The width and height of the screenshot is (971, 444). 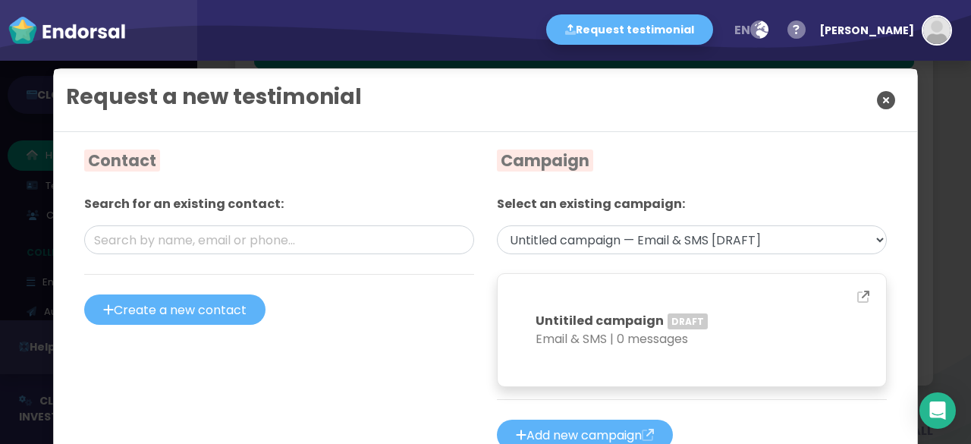 What do you see at coordinates (67, 30) in the screenshot?
I see `img: endorsal-logo-white@2x.png` at bounding box center [67, 30].